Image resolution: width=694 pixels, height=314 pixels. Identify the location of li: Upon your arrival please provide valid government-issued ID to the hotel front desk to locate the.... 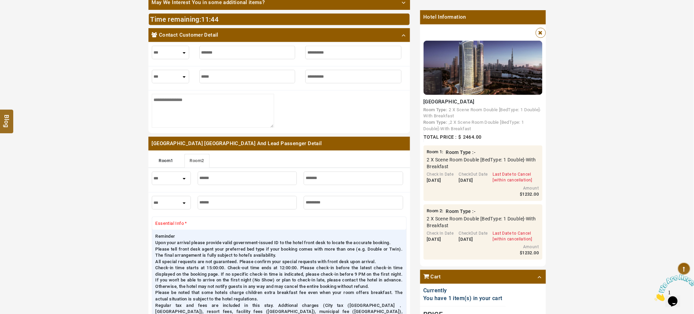
(279, 243).